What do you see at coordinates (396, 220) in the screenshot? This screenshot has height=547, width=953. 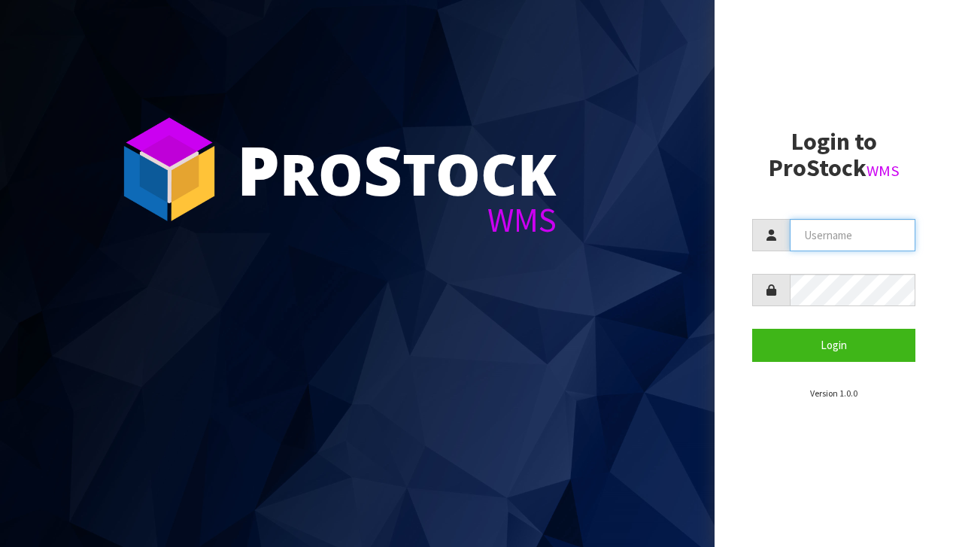 I see `div: WMS` at bounding box center [396, 220].